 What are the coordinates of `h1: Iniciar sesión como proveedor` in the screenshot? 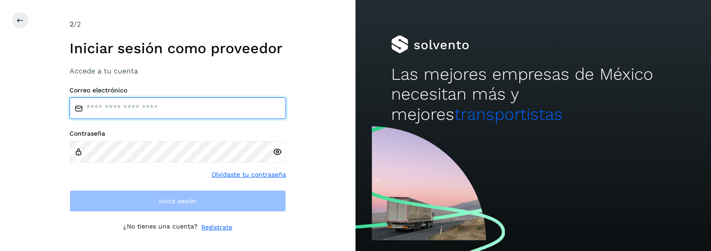 It's located at (178, 48).